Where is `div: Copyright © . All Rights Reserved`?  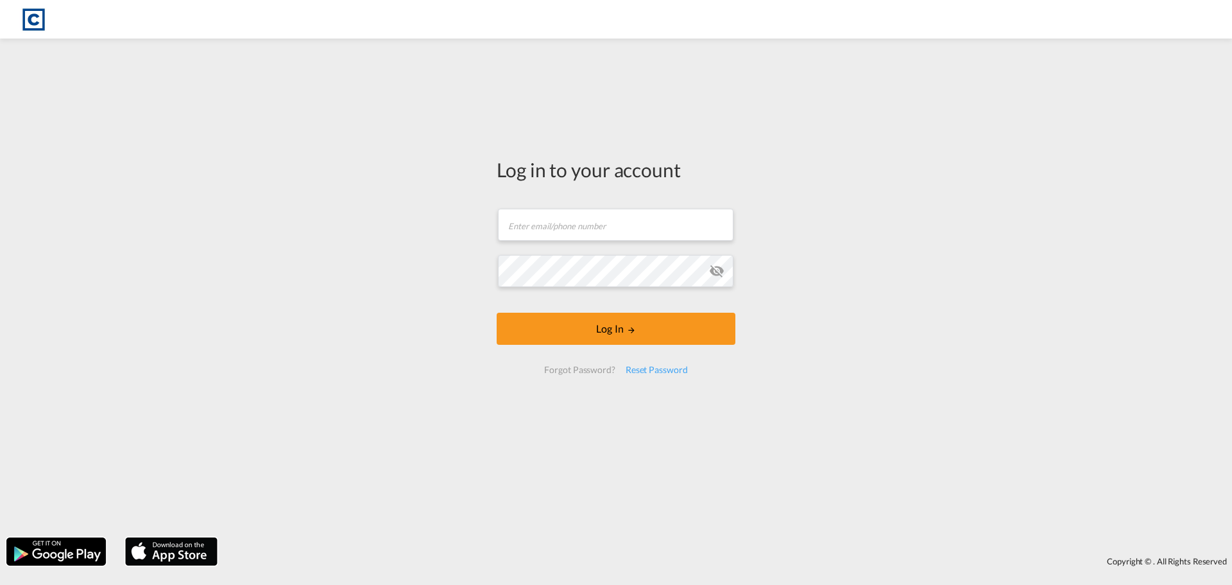 div: Copyright © . All Rights Reserved is located at coordinates (728, 561).